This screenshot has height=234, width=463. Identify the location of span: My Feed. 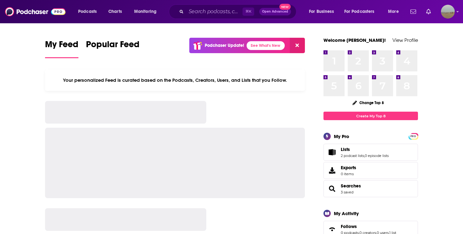
(62, 46).